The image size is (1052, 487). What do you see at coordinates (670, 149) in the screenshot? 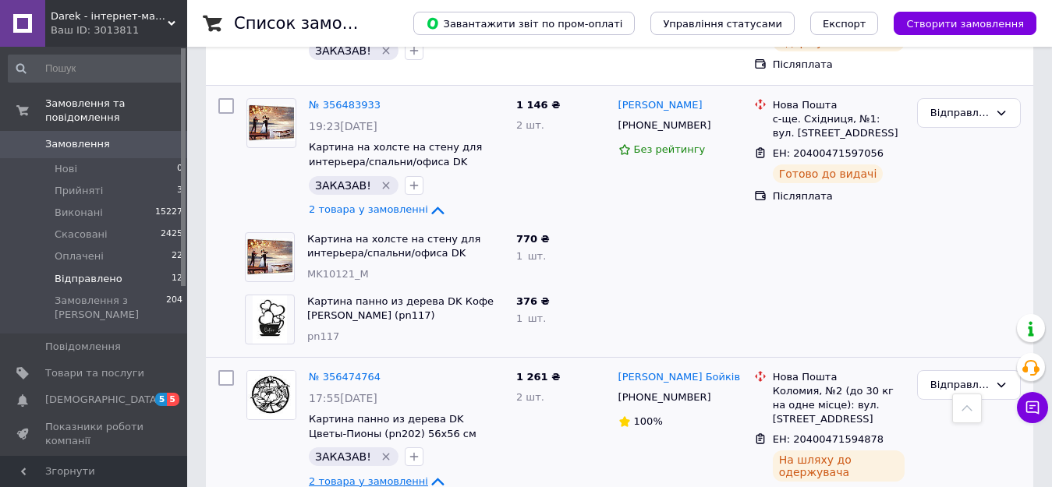
I see `span: Без рейтингу` at bounding box center [670, 149].